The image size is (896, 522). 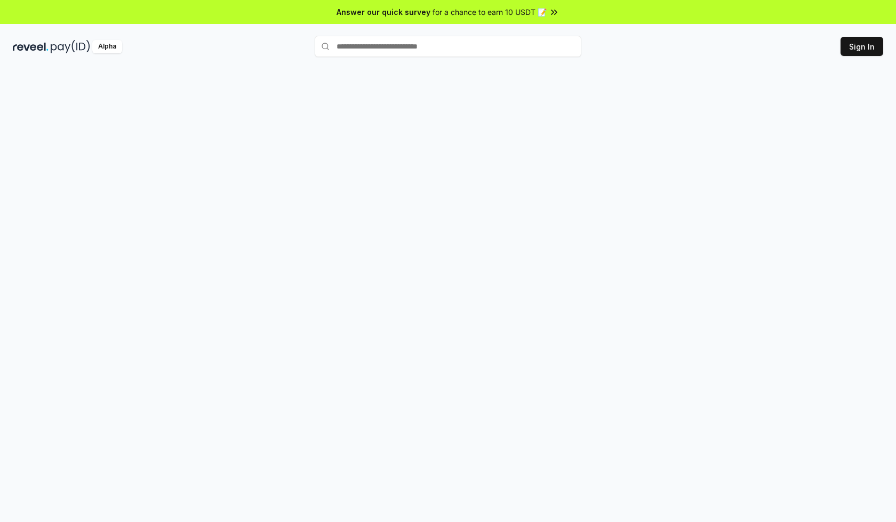 What do you see at coordinates (30, 46) in the screenshot?
I see `img: reveel_dark` at bounding box center [30, 46].